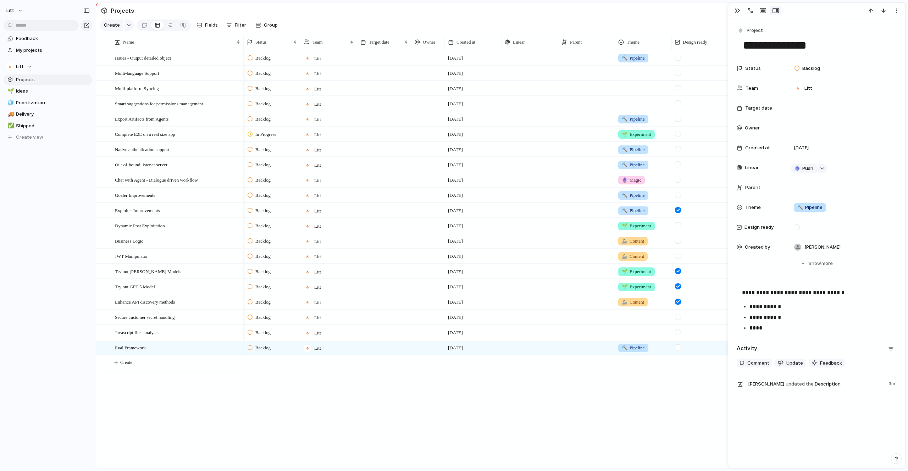 The width and height of the screenshot is (908, 471). What do you see at coordinates (53, 50) in the screenshot?
I see `span: My projects` at bounding box center [53, 50].